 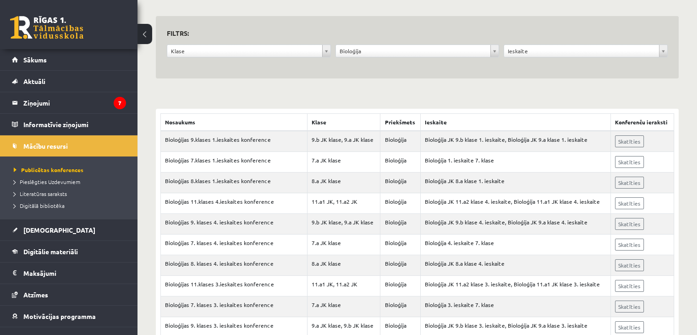 I want to click on a: Digitālā bibliotēka, so click(x=71, y=205).